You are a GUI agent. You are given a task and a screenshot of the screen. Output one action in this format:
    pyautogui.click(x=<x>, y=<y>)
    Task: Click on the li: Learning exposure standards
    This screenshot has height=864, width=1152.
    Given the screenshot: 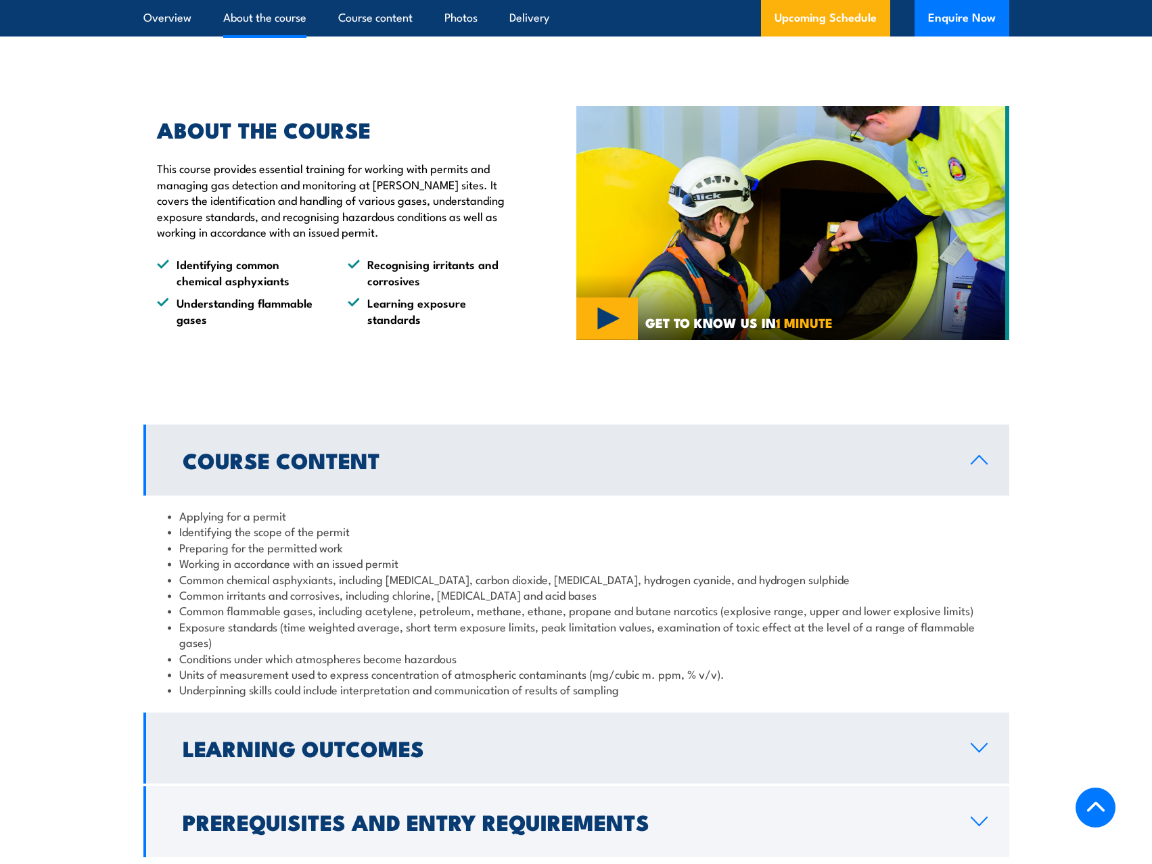 What is the action you would take?
    pyautogui.click(x=431, y=310)
    